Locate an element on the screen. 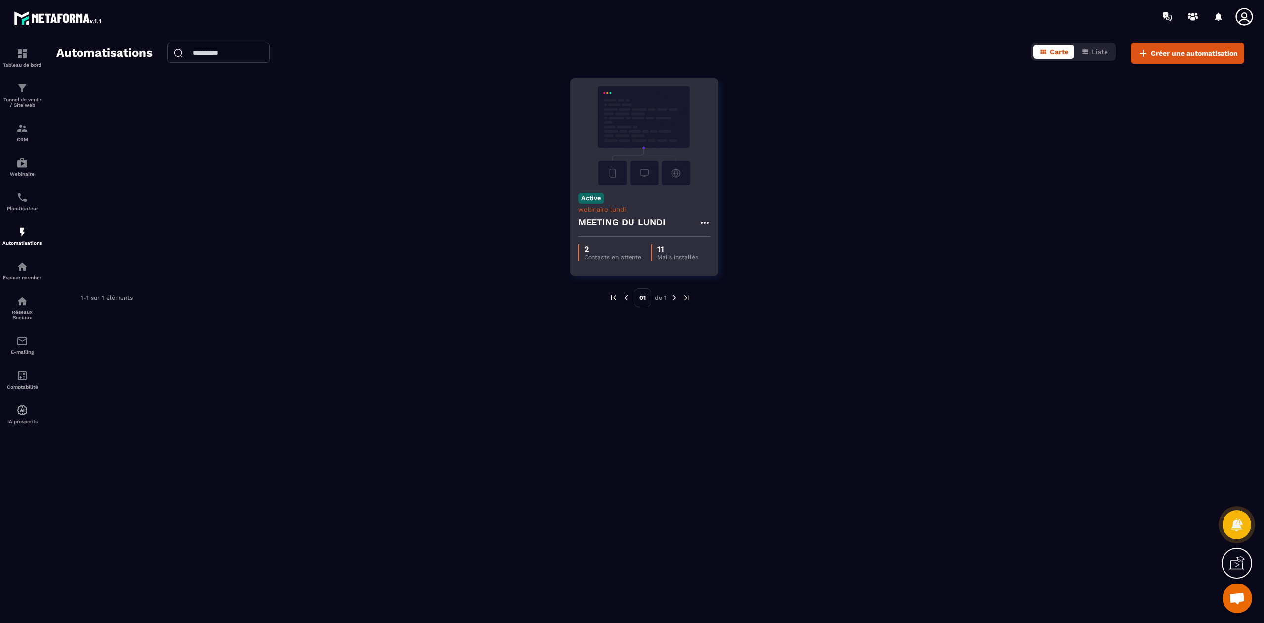  p: Active is located at coordinates (591, 198).